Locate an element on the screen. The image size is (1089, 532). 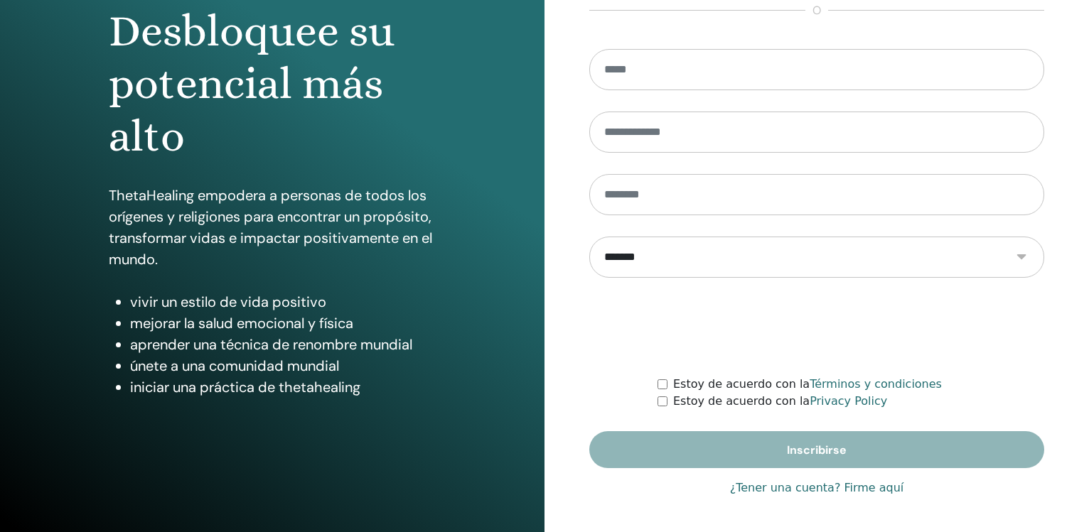
h1: Desbloquee su potencial más alto is located at coordinates (272, 84).